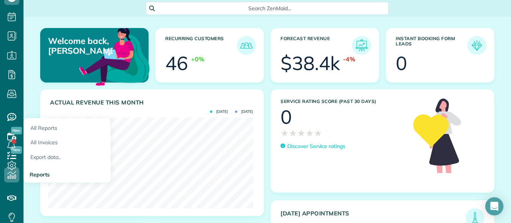  What do you see at coordinates (201, 46) in the screenshot?
I see `h3: Recurring Customers` at bounding box center [201, 46].